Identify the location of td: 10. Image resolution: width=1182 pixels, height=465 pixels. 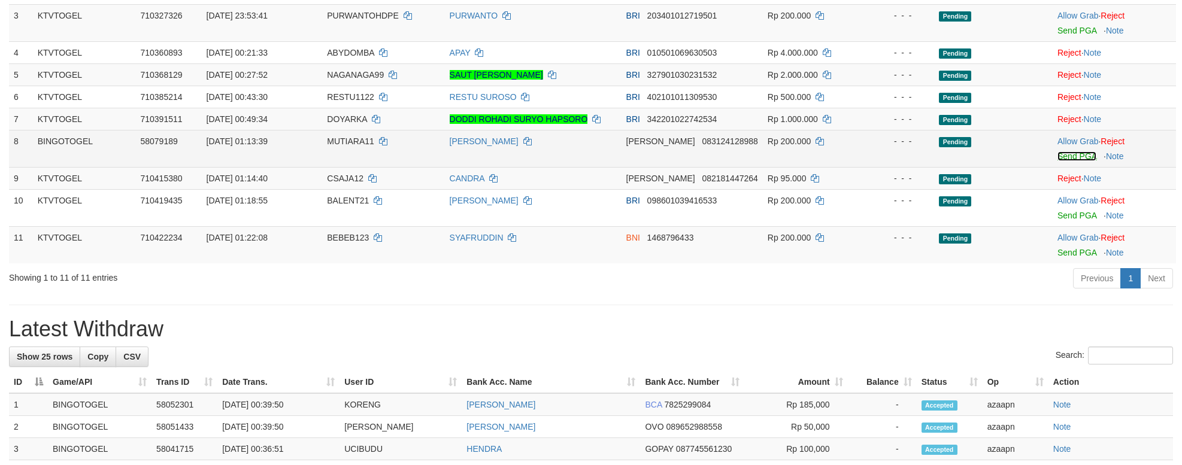
(21, 208).